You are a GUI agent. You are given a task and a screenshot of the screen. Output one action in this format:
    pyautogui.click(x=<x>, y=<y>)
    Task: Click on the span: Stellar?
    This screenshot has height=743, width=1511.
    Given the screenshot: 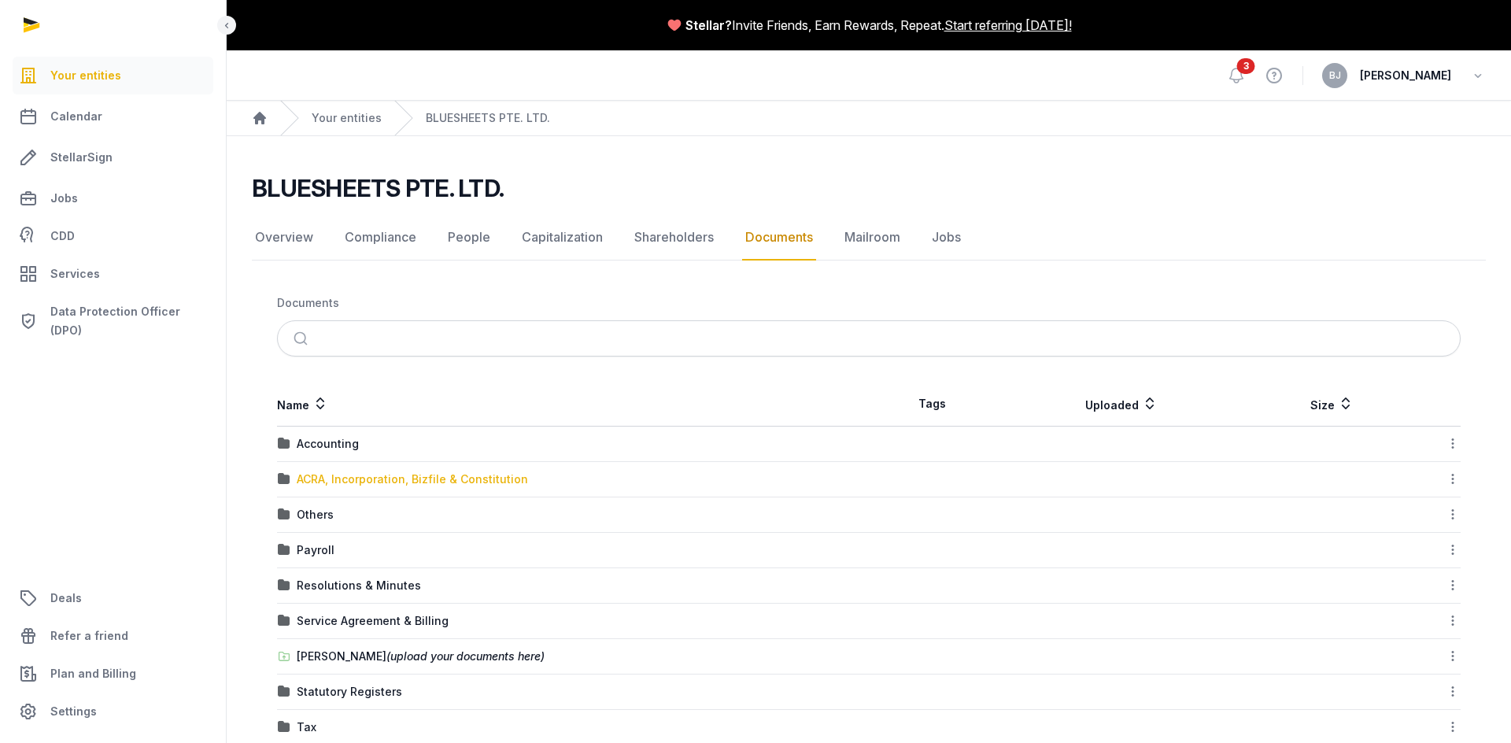 What is the action you would take?
    pyautogui.click(x=708, y=25)
    